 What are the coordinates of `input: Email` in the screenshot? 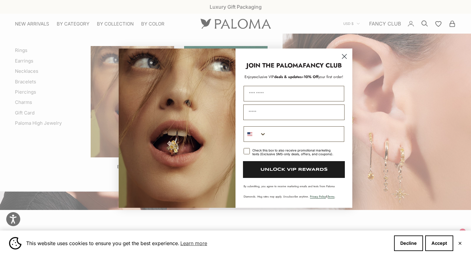 It's located at (294, 112).